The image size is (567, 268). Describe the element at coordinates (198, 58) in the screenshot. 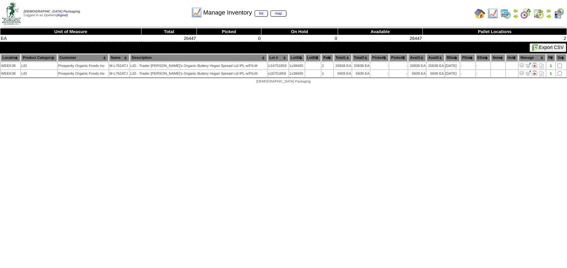

I see `th: Description` at that location.